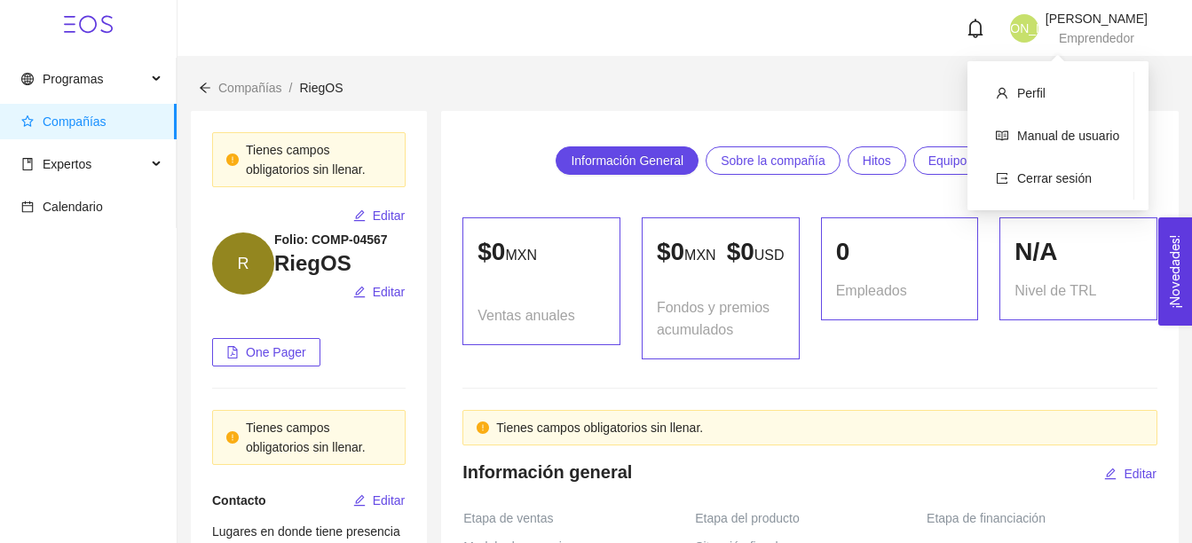 The width and height of the screenshot is (1192, 543). I want to click on span: Sobre la compañía, so click(773, 161).